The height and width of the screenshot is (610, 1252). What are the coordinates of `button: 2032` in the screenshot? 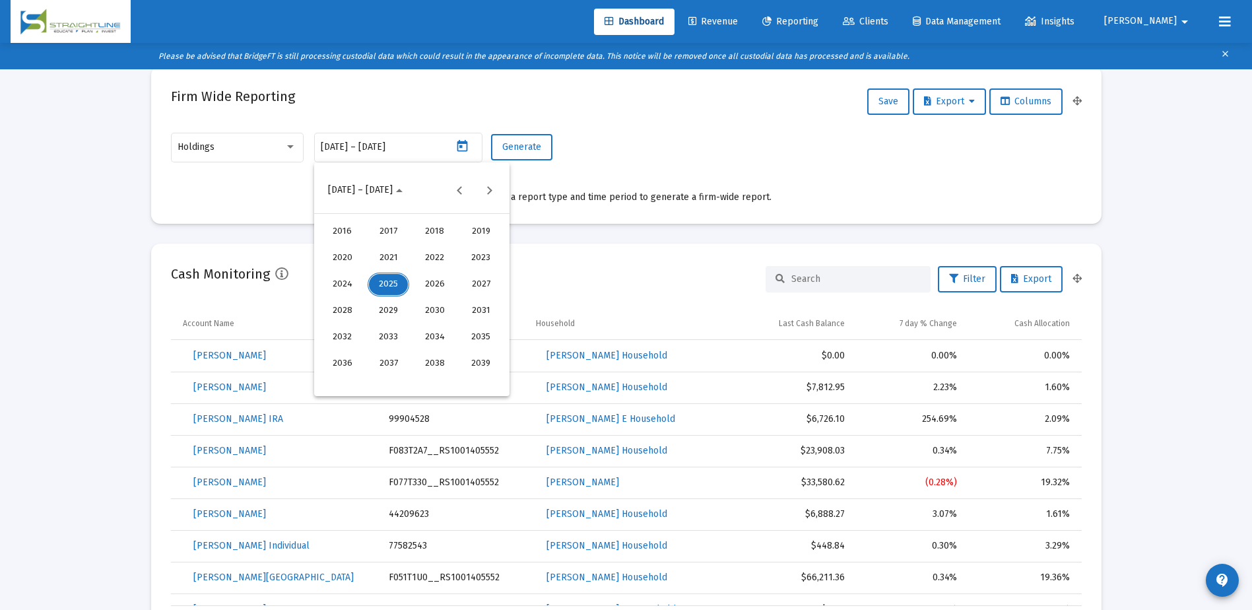 It's located at (342, 337).